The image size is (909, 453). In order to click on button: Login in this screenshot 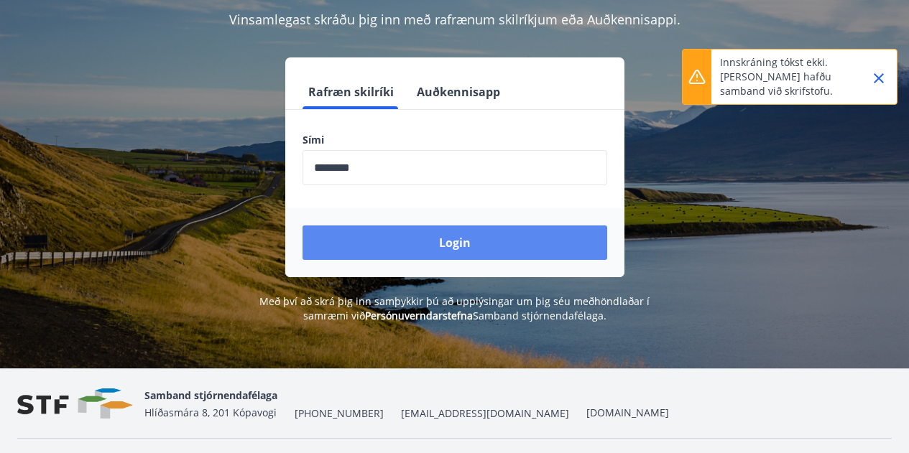, I will do `click(455, 243)`.